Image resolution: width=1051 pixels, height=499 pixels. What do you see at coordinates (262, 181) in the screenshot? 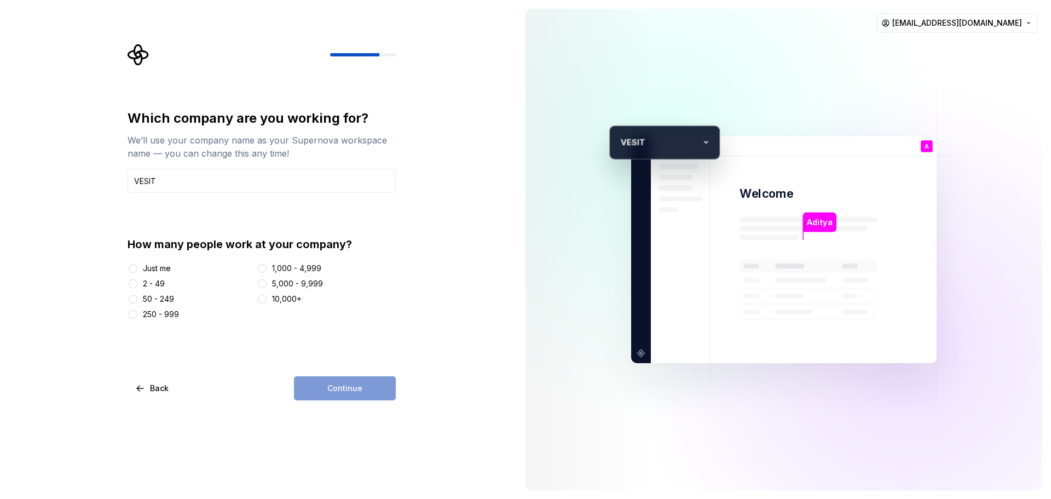
I see `input: Company name` at bounding box center [262, 181].